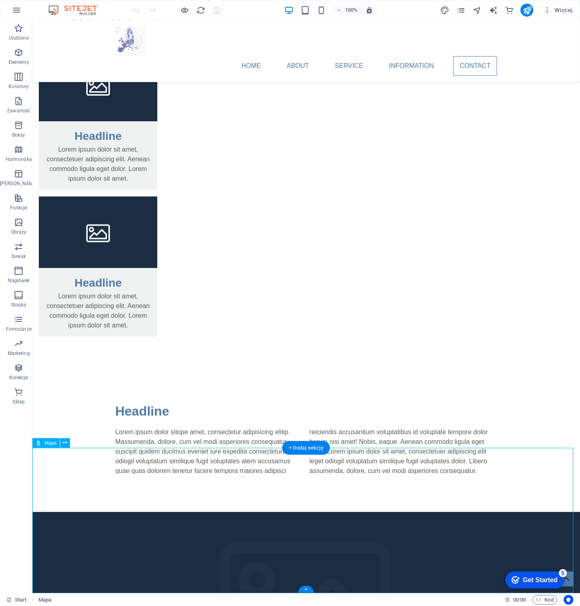  What do you see at coordinates (185, 10) in the screenshot?
I see `button: Kliknij tutaj, aby wyjść z trybu podglądu i kontynuować edycję` at bounding box center [185, 10].